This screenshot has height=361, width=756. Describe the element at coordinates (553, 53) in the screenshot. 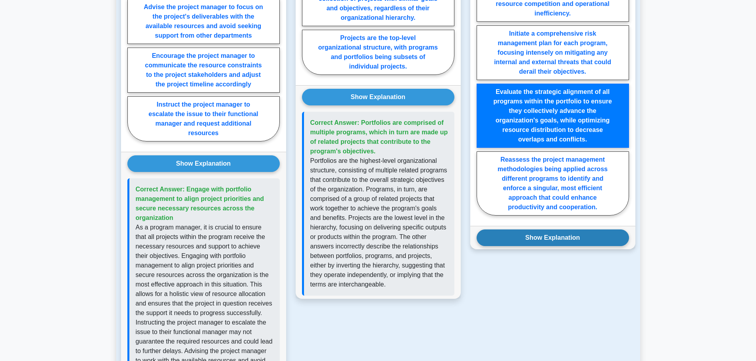

I see `label: Initiate a comprehensive risk management plan for each program, focusing intensely on mitigating ...` at that location.